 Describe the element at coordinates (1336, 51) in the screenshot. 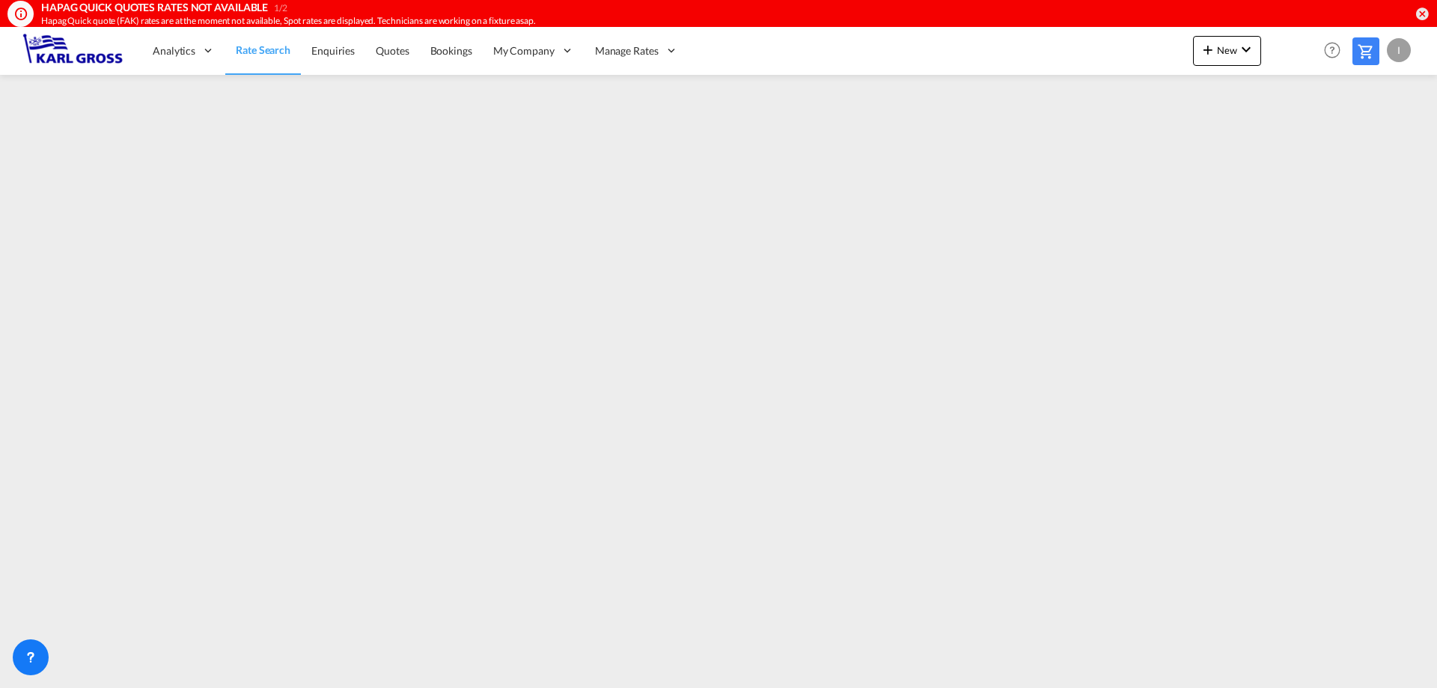

I see `div: Help` at that location.